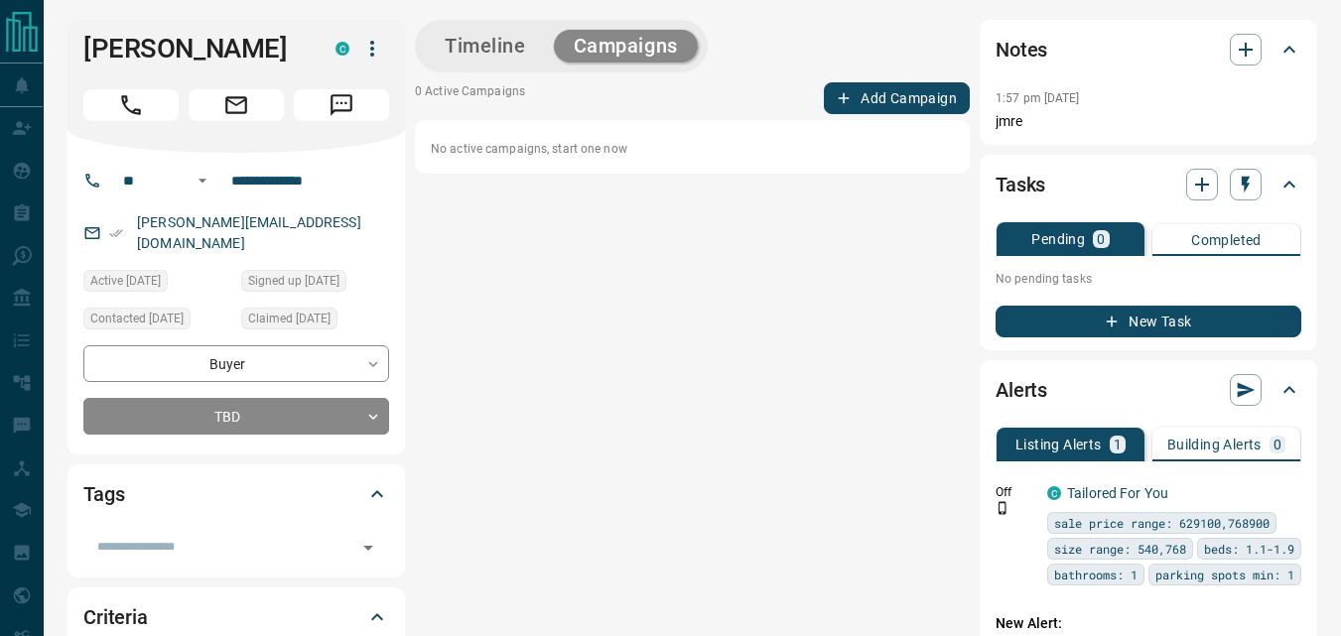 Image resolution: width=1341 pixels, height=636 pixels. Describe the element at coordinates (1096, 575) in the screenshot. I see `span: bathrooms: 1` at that location.